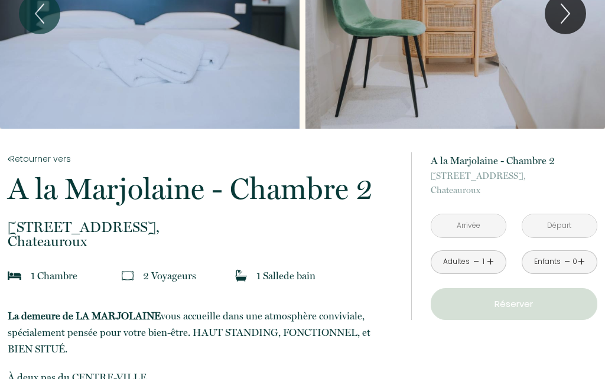  Describe the element at coordinates (483, 262) in the screenshot. I see `div: 1` at that location.